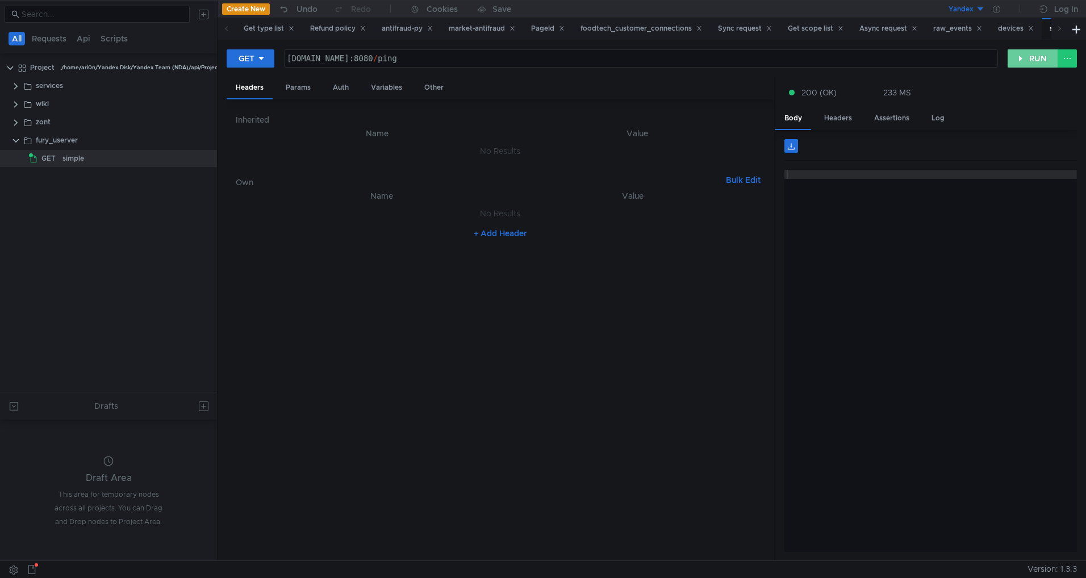 This screenshot has height=578, width=1086. What do you see at coordinates (106, 406) in the screenshot?
I see `div: Drafts` at bounding box center [106, 406].